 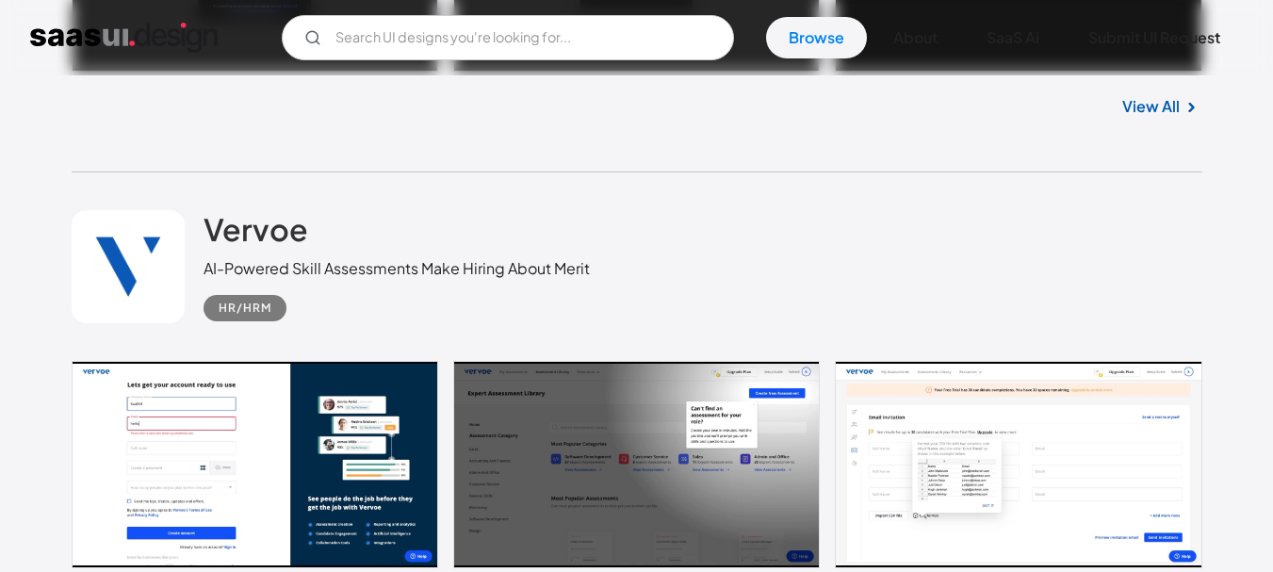 What do you see at coordinates (123, 38) in the screenshot?
I see `a: home` at bounding box center [123, 38].